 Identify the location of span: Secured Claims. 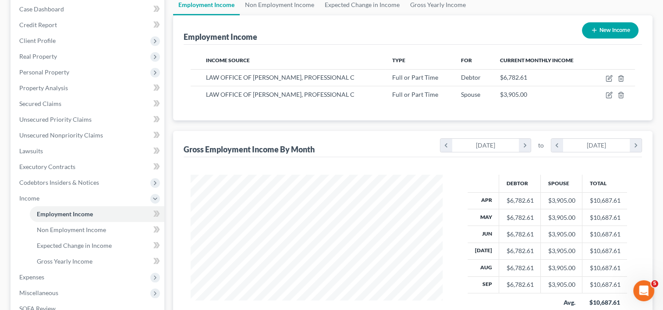
(40, 103).